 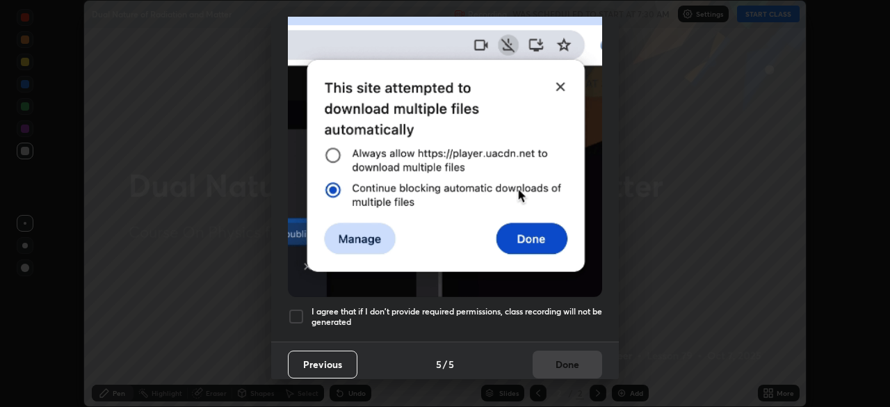 I want to click on button: Previous, so click(x=323, y=364).